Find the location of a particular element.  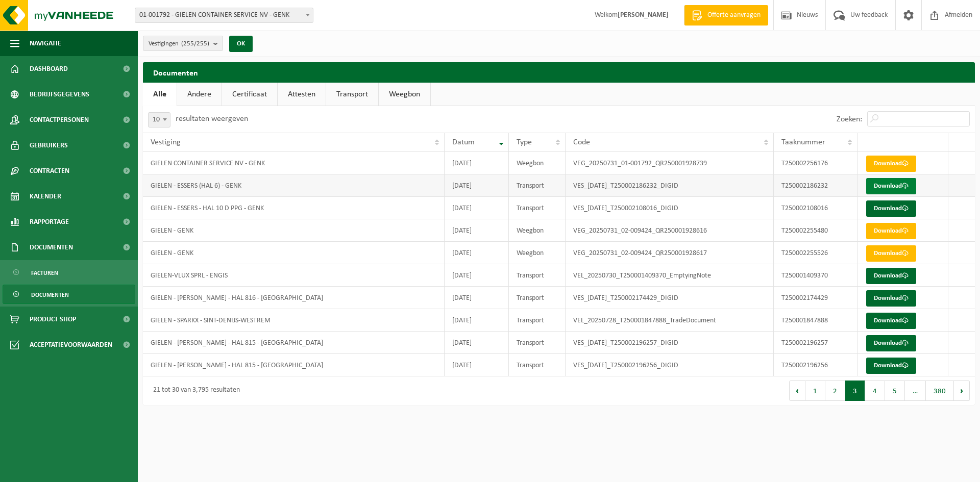

span: Dashboard is located at coordinates (48, 69).